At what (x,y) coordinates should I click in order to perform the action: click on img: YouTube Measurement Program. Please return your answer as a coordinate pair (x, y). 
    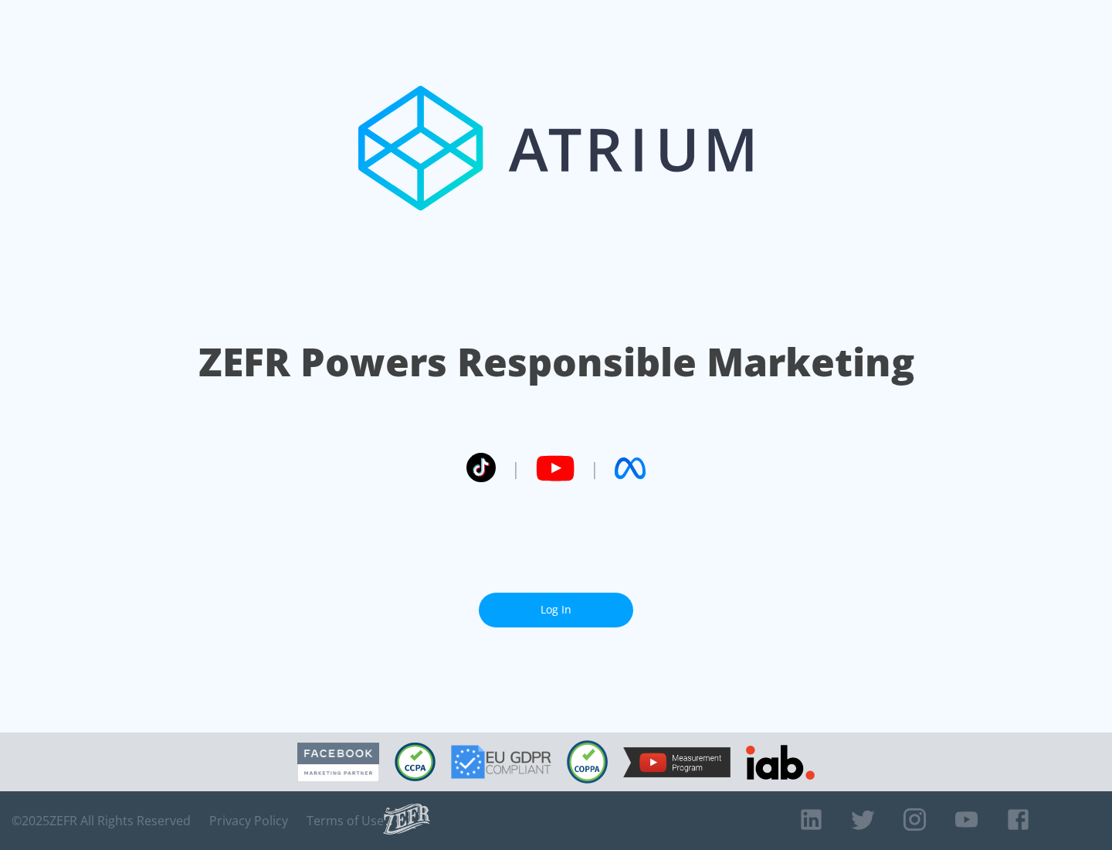
    Looking at the image, I should click on (677, 762).